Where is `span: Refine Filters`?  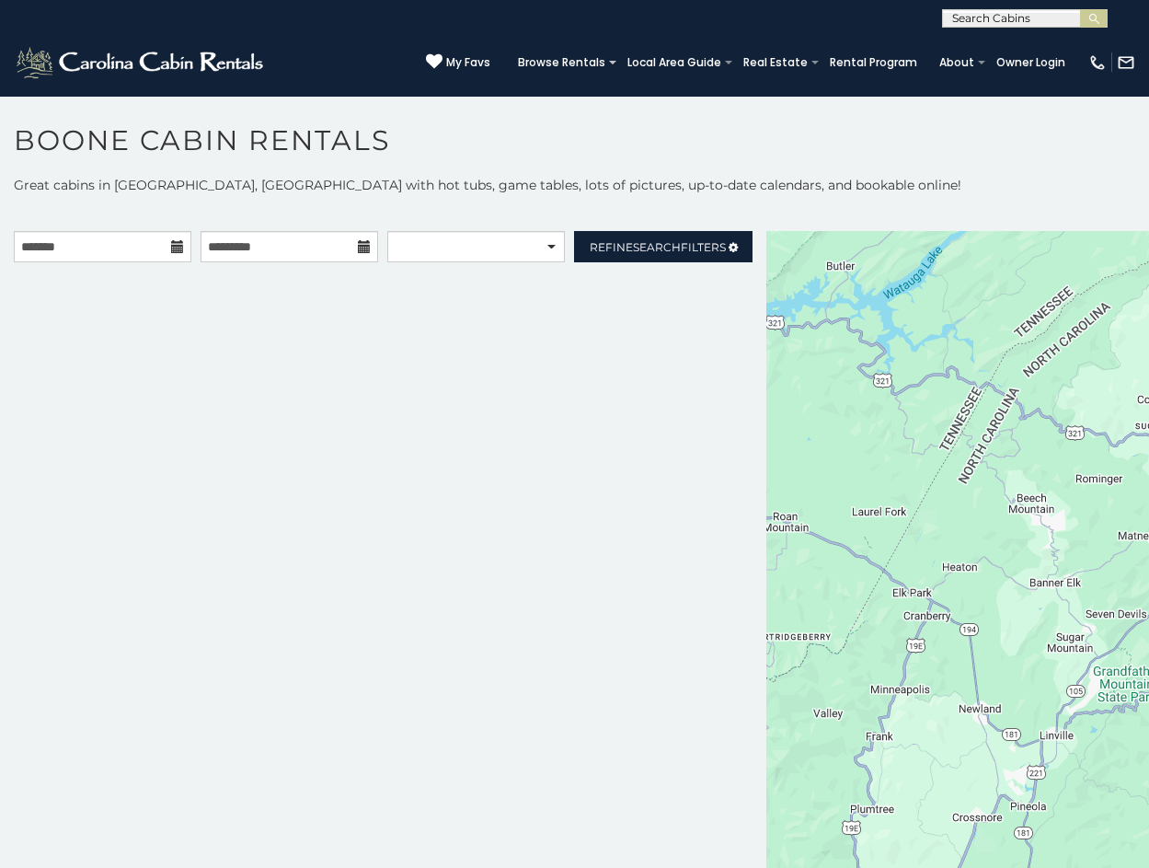 span: Refine Filters is located at coordinates (658, 247).